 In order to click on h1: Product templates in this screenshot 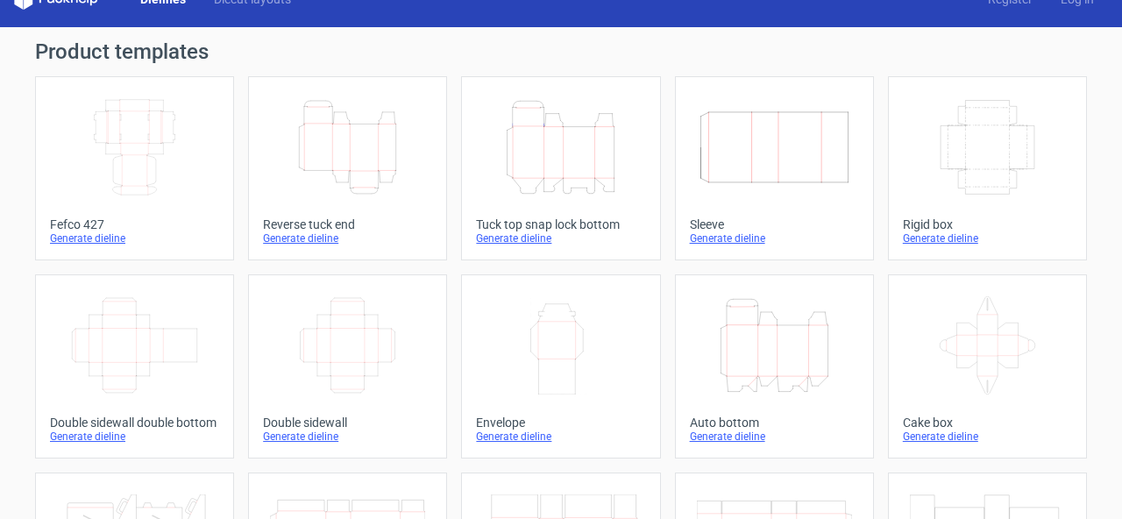, I will do `click(561, 52)`.